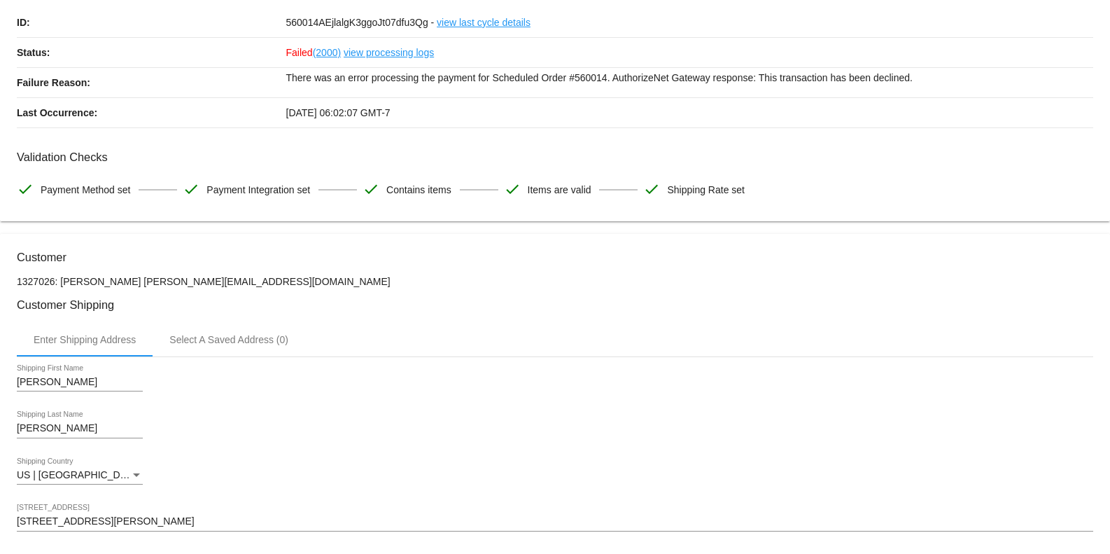 The width and height of the screenshot is (1110, 554). What do you see at coordinates (80, 382) in the screenshot?
I see `input: Shipping First Name` at bounding box center [80, 382].